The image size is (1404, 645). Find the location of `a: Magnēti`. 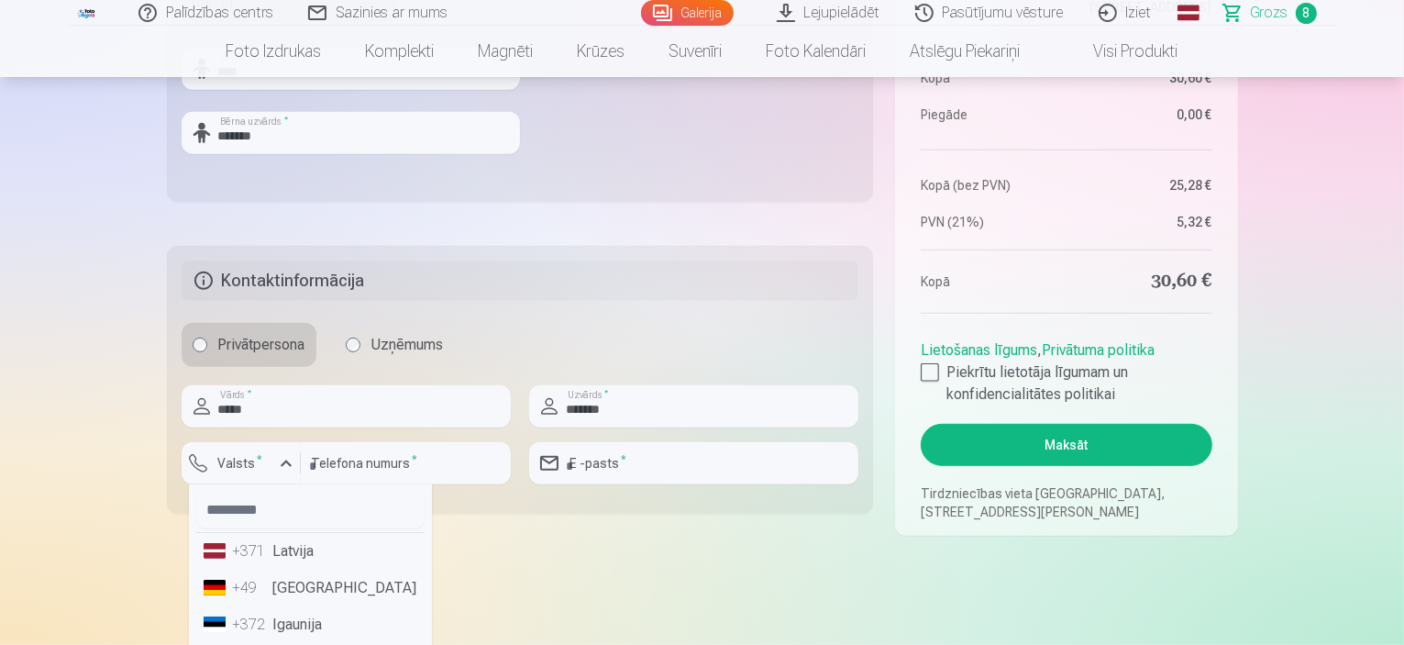

a: Magnēti is located at coordinates (506, 51).